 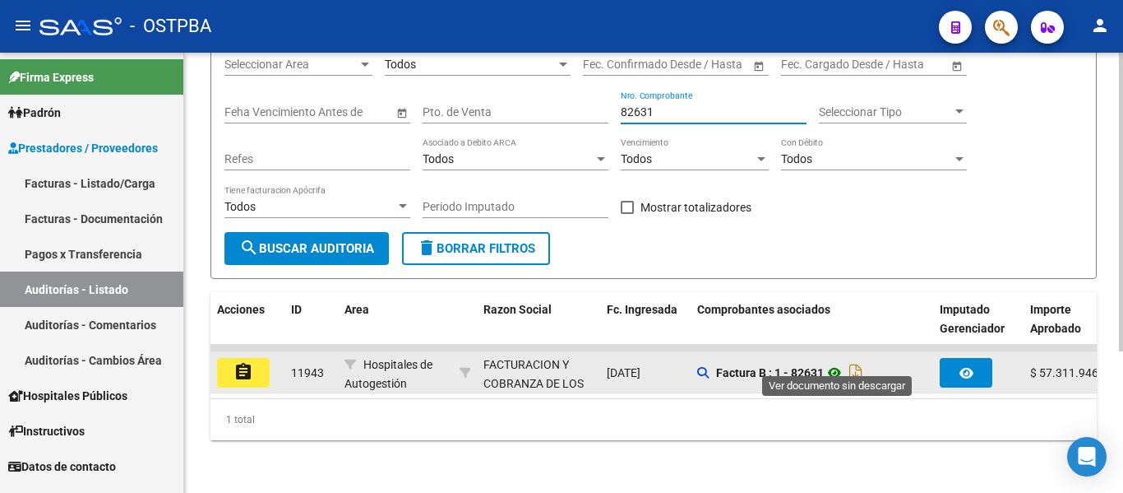 I want to click on span: Hospitales Públicos, so click(x=67, y=395).